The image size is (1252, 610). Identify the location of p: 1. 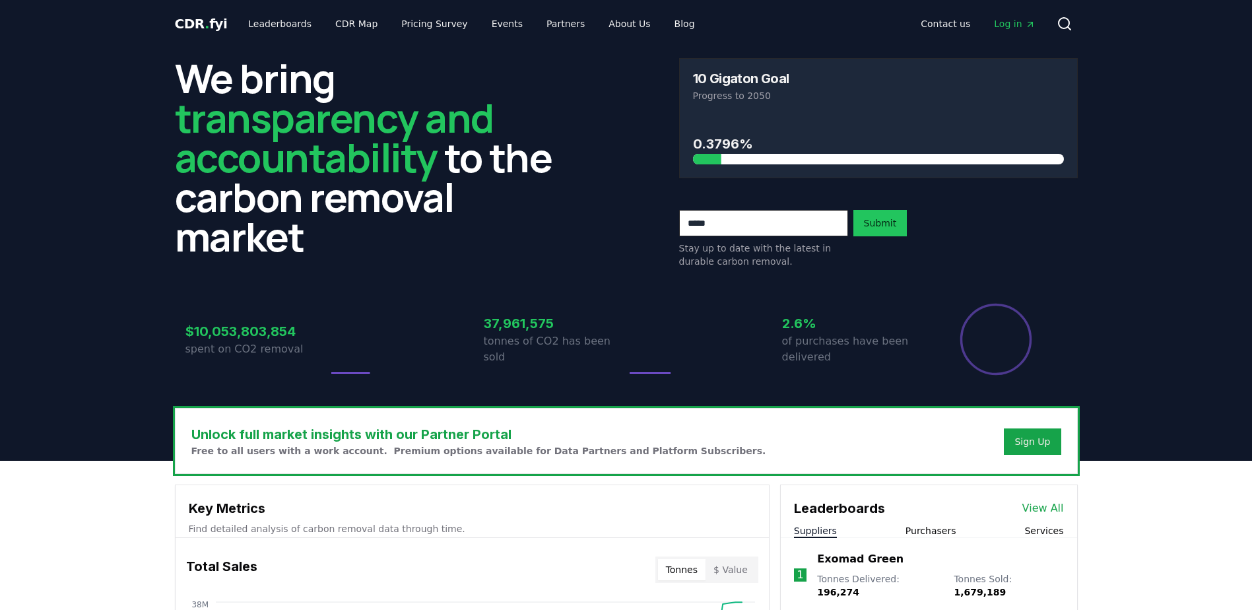
(800, 575).